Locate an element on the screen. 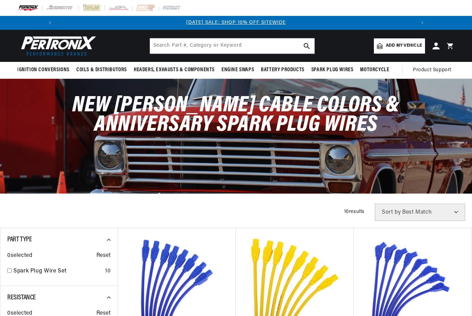  button: Translation missing: en.sections.announcements.next_announcement is located at coordinates (422, 23).